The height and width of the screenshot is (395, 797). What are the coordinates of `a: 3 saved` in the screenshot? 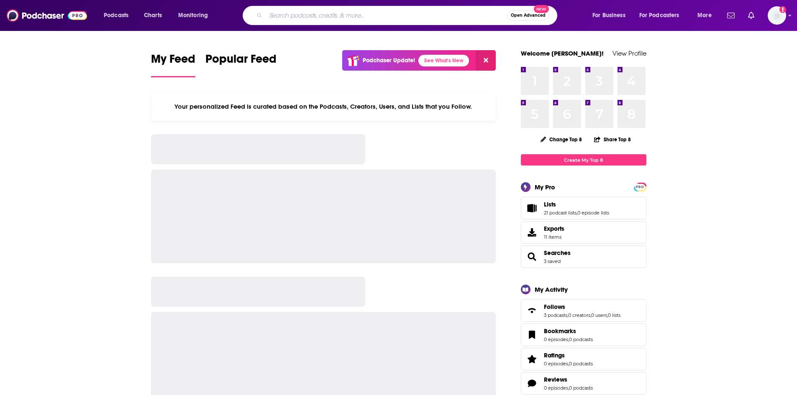 It's located at (552, 261).